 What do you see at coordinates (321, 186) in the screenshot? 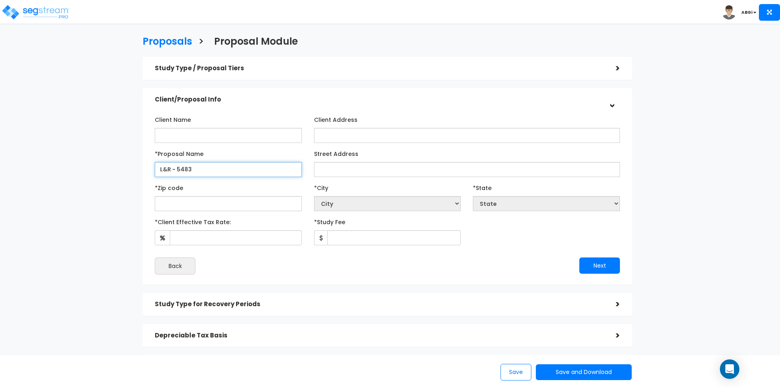
I see `label: *City` at bounding box center [321, 186].